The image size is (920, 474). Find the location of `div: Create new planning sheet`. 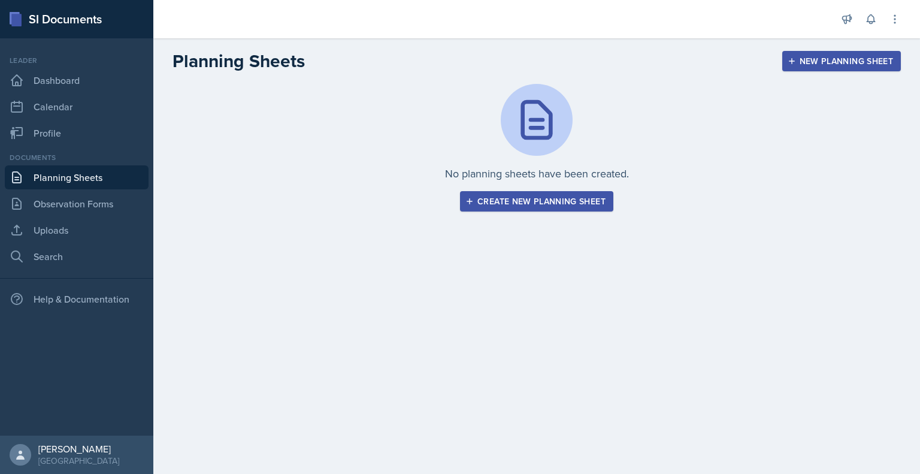

div: Create new planning sheet is located at coordinates (537, 201).